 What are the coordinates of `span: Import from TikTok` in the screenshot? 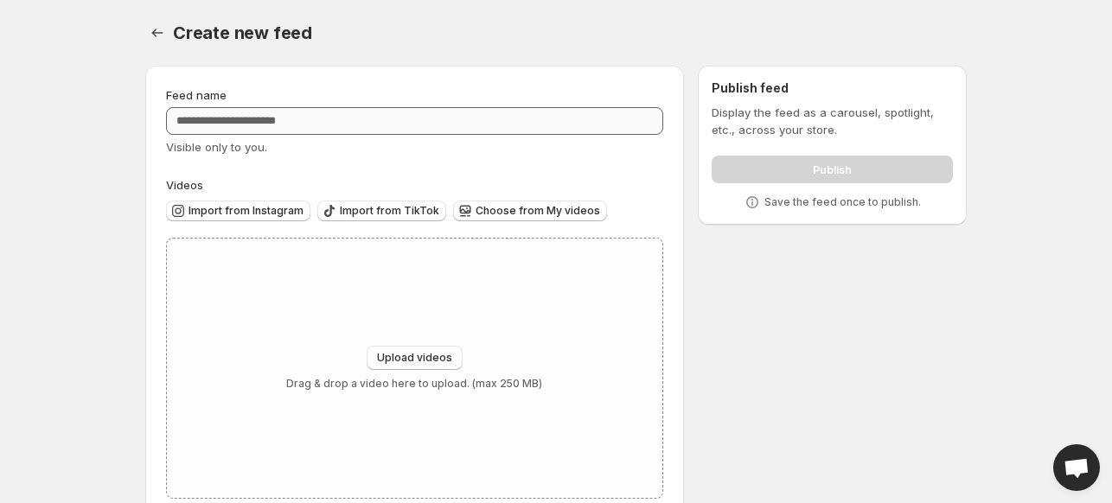 It's located at (389, 211).